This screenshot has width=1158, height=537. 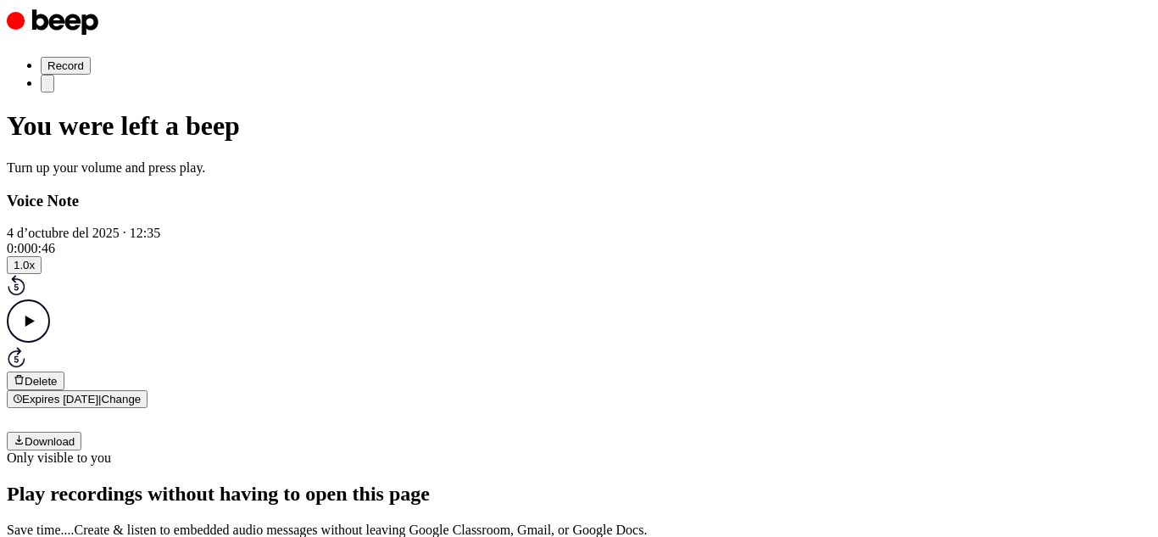 I want to click on button: Record, so click(x=65, y=65).